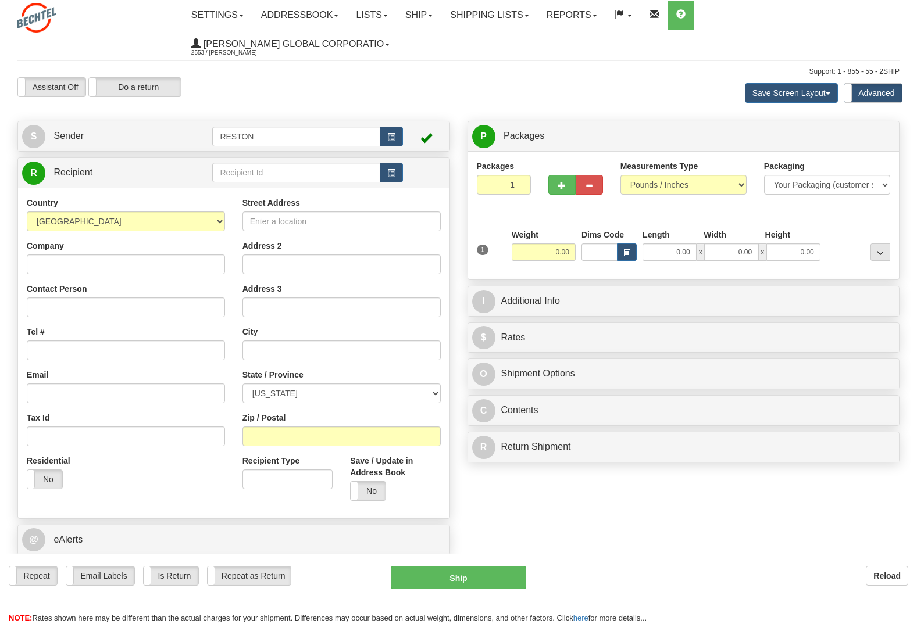 The image size is (917, 624). What do you see at coordinates (784, 166) in the screenshot?
I see `label: Packaging` at bounding box center [784, 166].